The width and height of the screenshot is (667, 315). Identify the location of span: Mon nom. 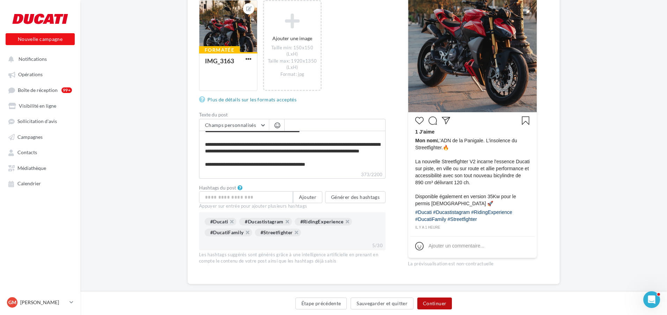
(426, 140).